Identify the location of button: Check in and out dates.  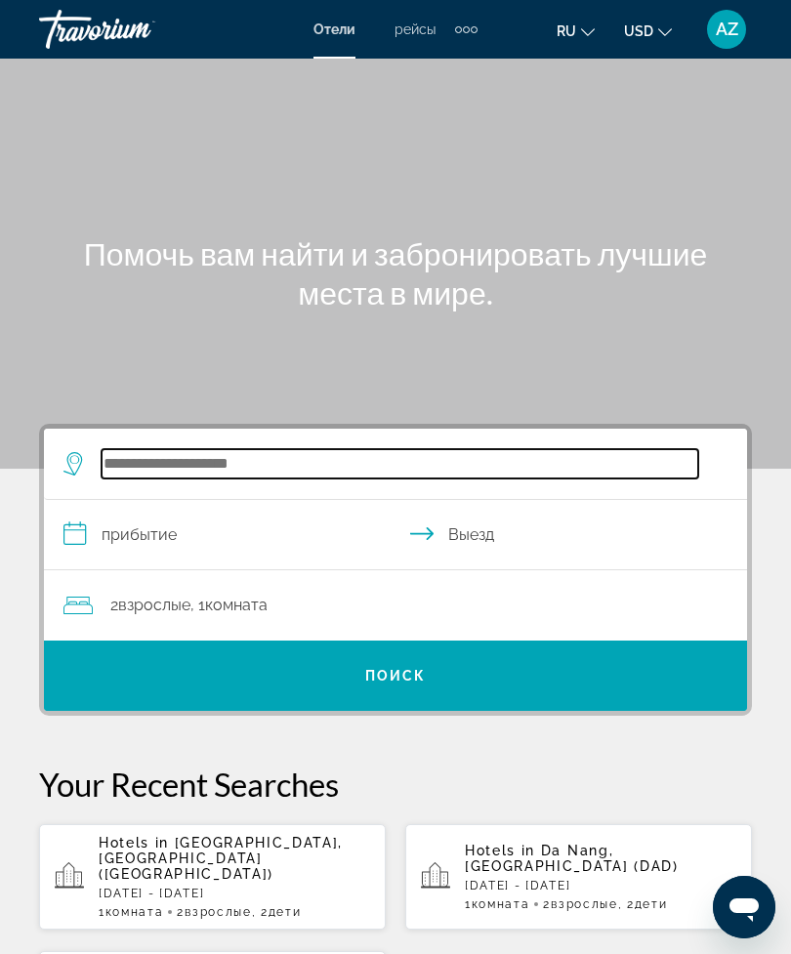
(395, 535).